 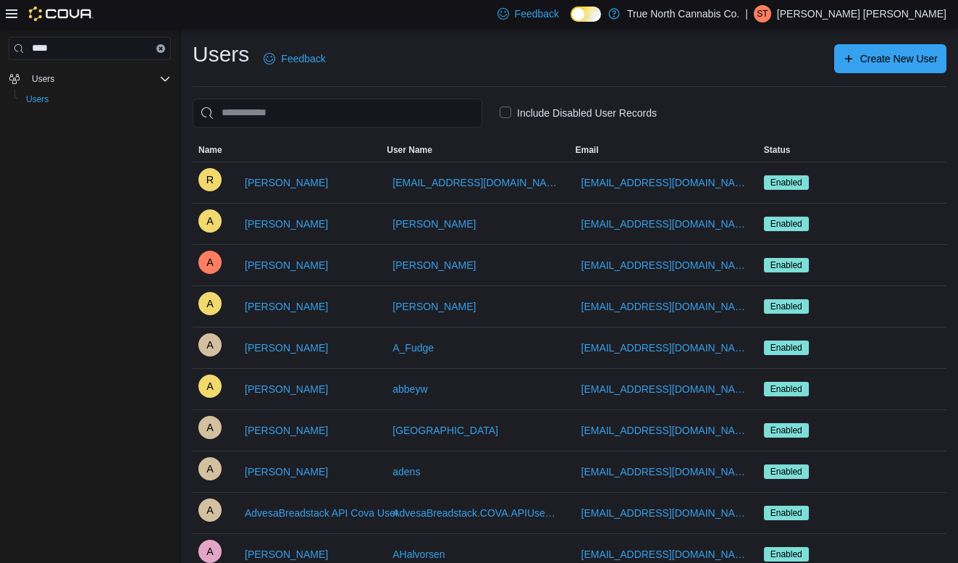 I want to click on span: AHalvorsen, so click(x=418, y=554).